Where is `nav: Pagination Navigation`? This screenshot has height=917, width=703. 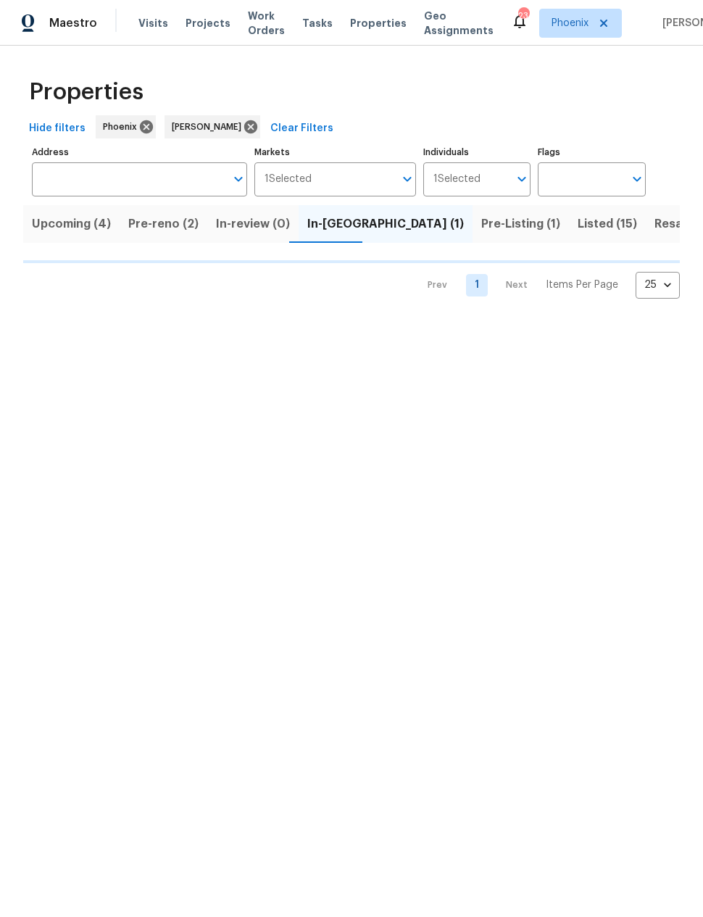 nav: Pagination Navigation is located at coordinates (547, 285).